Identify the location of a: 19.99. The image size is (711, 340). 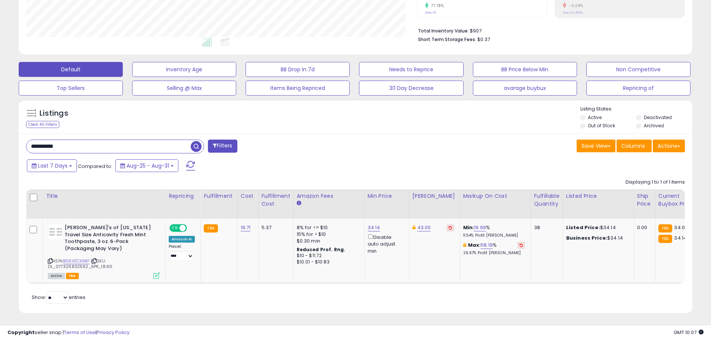
(480, 228).